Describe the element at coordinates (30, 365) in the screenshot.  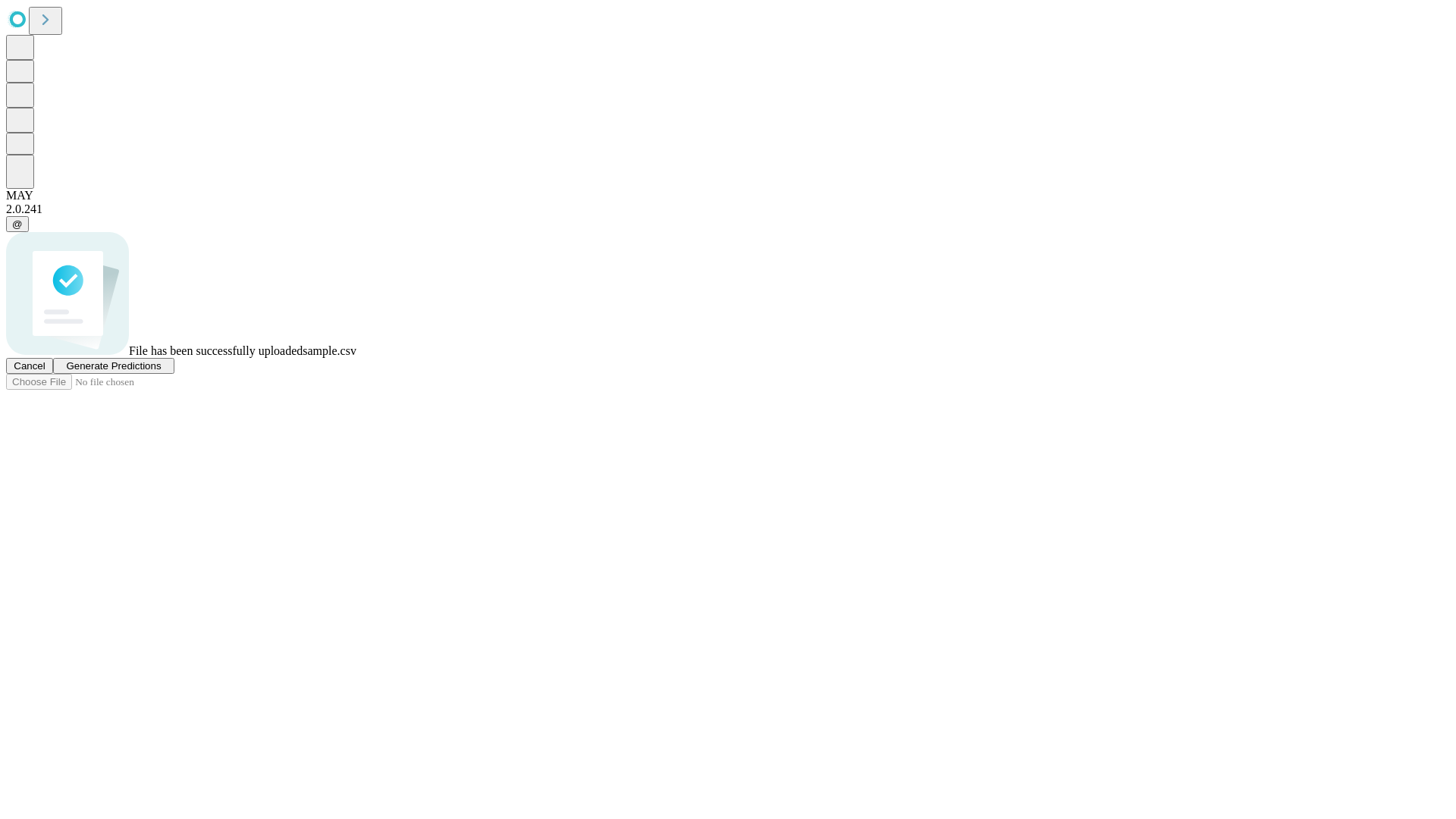
I see `span: Cancel` at that location.